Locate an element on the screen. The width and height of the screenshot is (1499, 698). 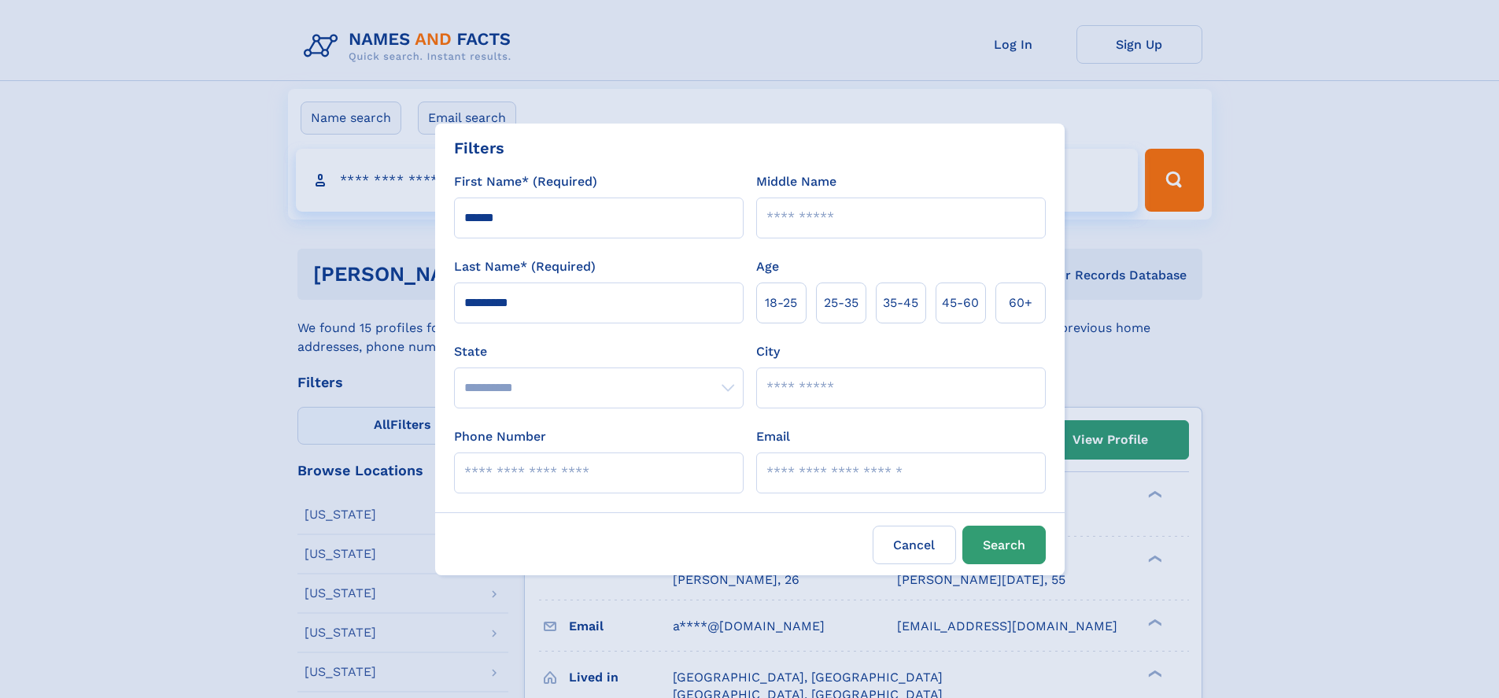
label: Email is located at coordinates (773, 437).